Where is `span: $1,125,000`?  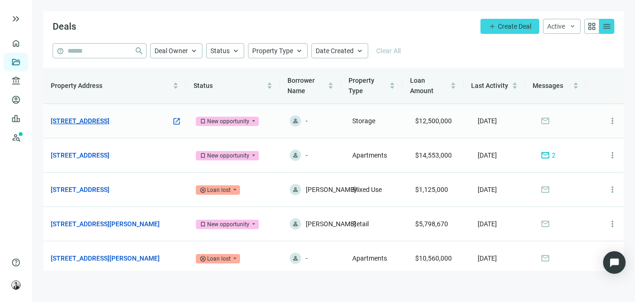 span: $1,125,000 is located at coordinates (432, 189).